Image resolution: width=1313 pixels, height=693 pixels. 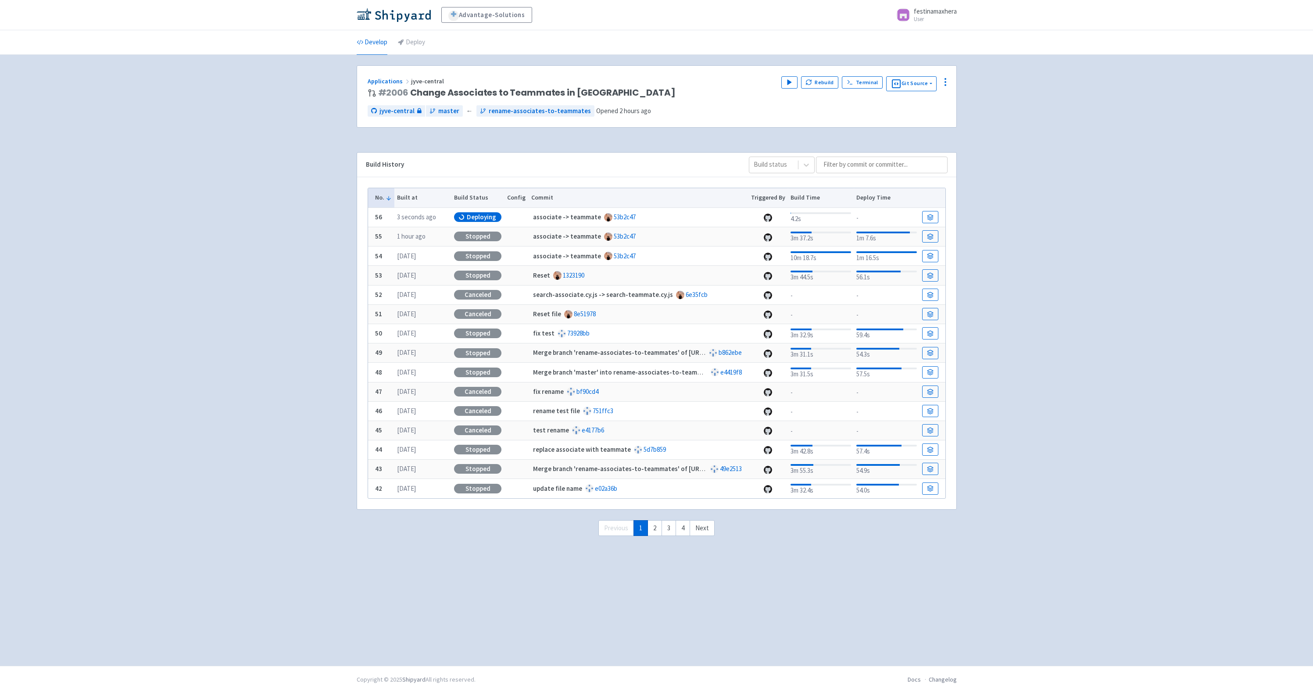 What do you see at coordinates (641, 528) in the screenshot?
I see `a: 1` at bounding box center [641, 528].